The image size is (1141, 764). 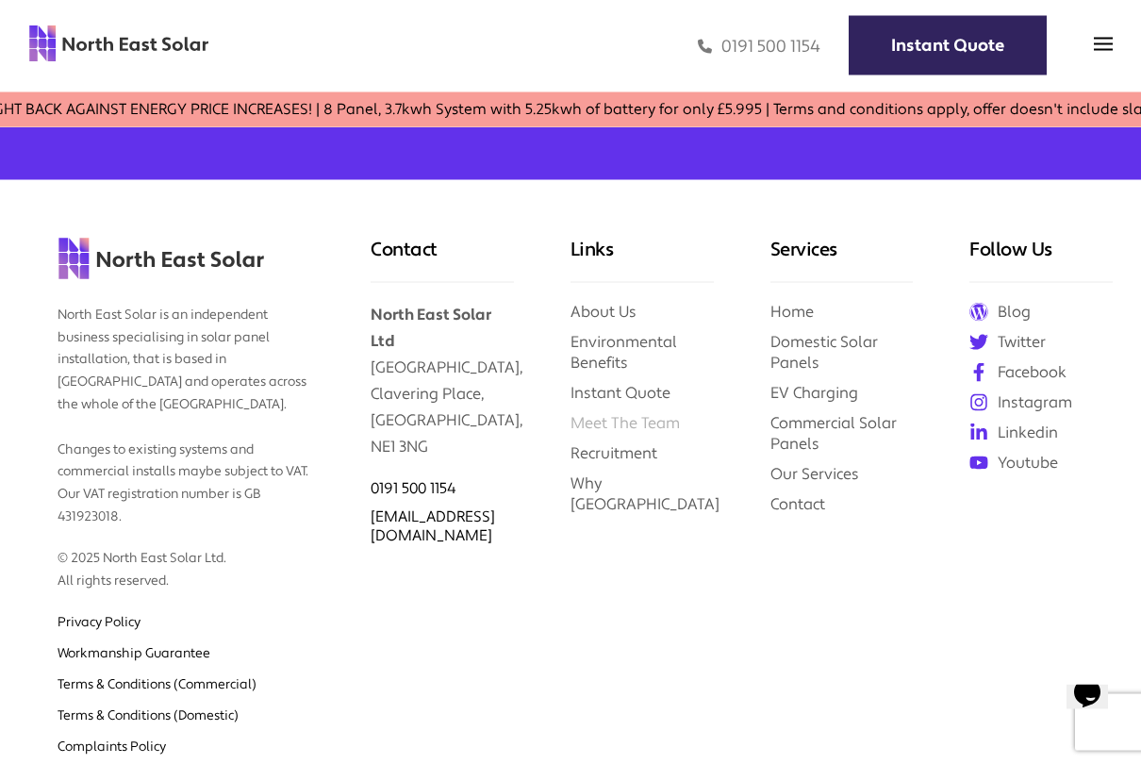 What do you see at coordinates (979, 372) in the screenshot?
I see `img: facebook icon` at bounding box center [979, 372].